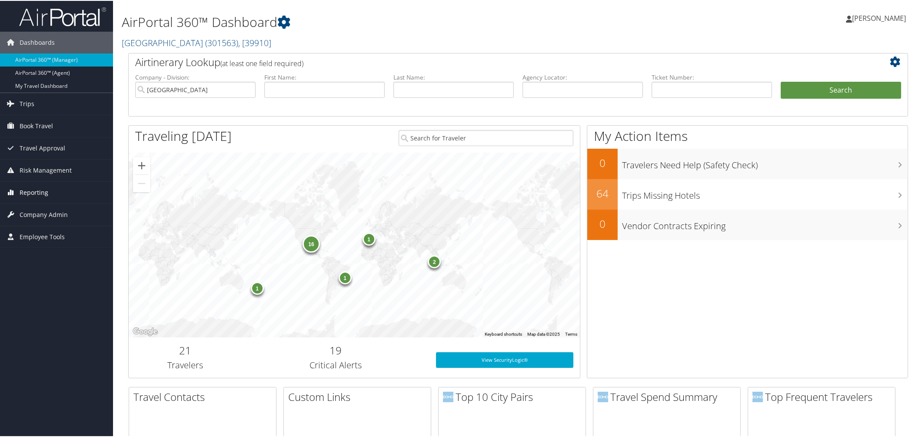 Image resolution: width=919 pixels, height=437 pixels. Describe the element at coordinates (712, 77) in the screenshot. I see `label: Ticket Number:` at that location.